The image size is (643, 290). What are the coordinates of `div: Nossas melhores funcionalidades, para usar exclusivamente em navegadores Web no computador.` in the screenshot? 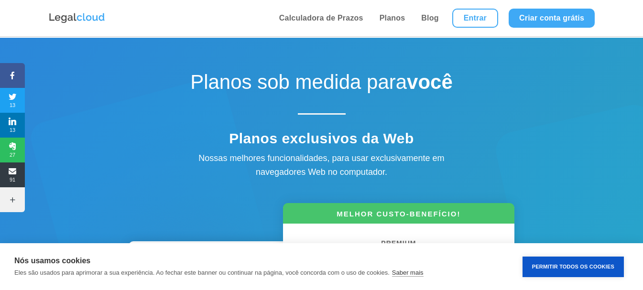 It's located at (322, 165).